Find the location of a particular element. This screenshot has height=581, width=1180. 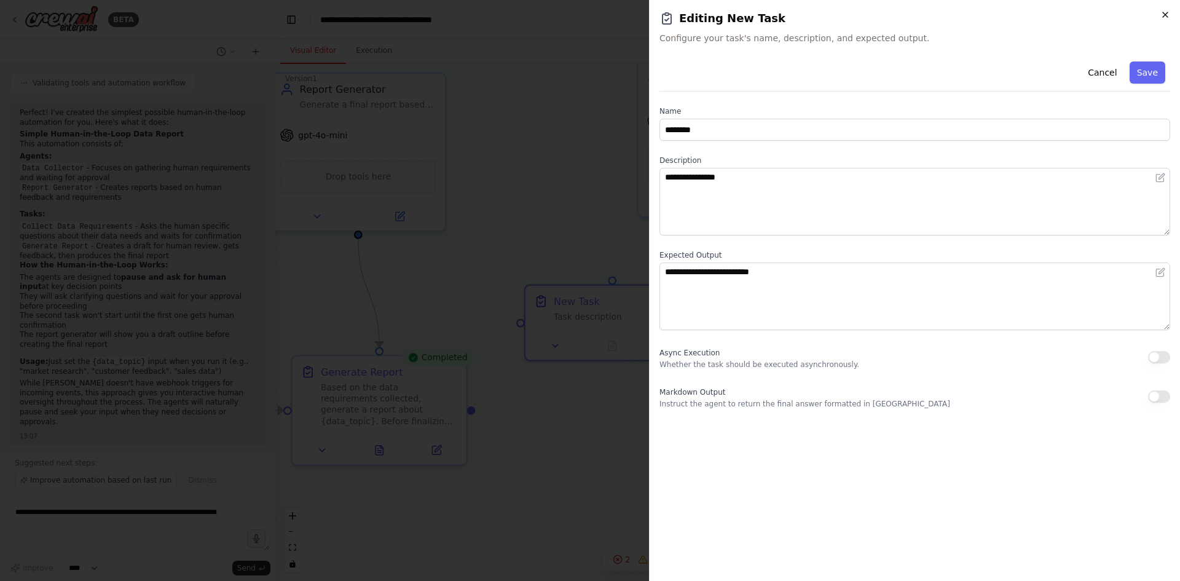

button: Save is located at coordinates (1147, 73).